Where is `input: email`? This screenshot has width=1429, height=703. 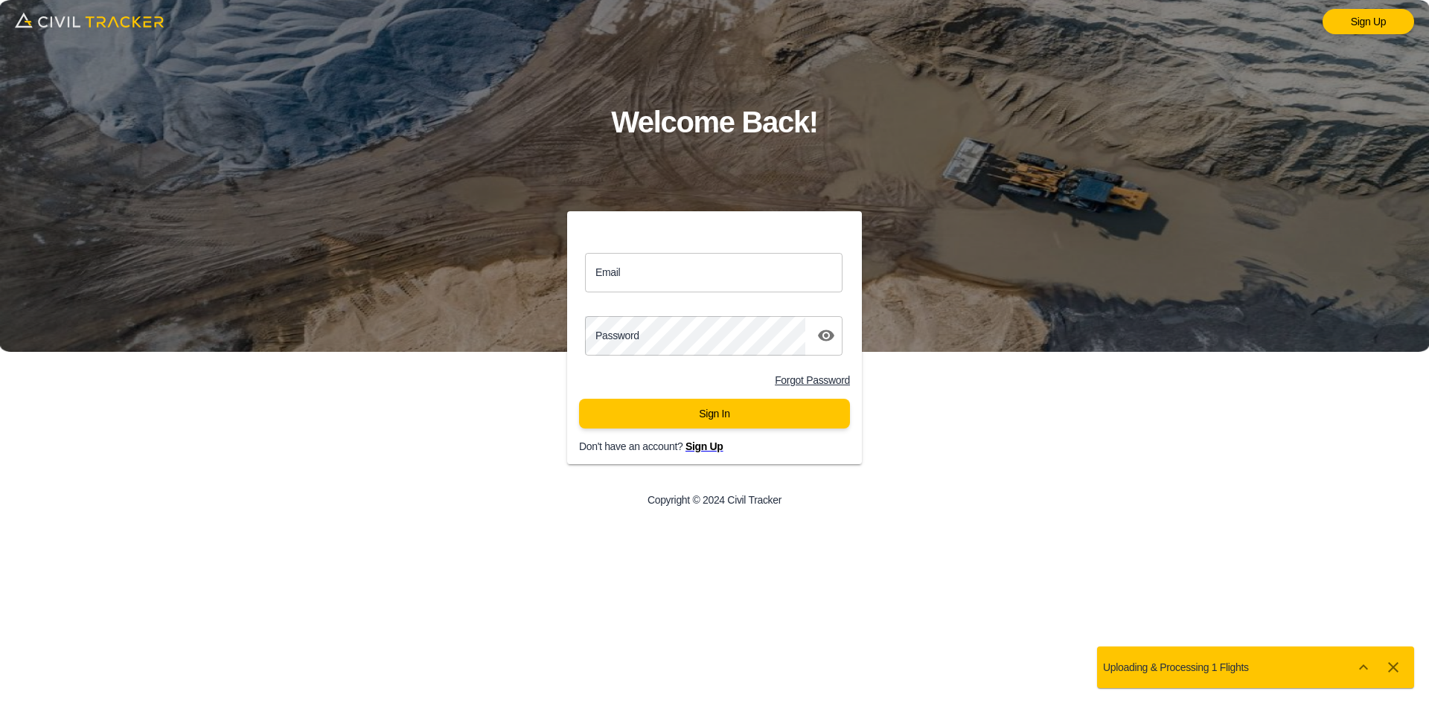 input: email is located at coordinates (714, 272).